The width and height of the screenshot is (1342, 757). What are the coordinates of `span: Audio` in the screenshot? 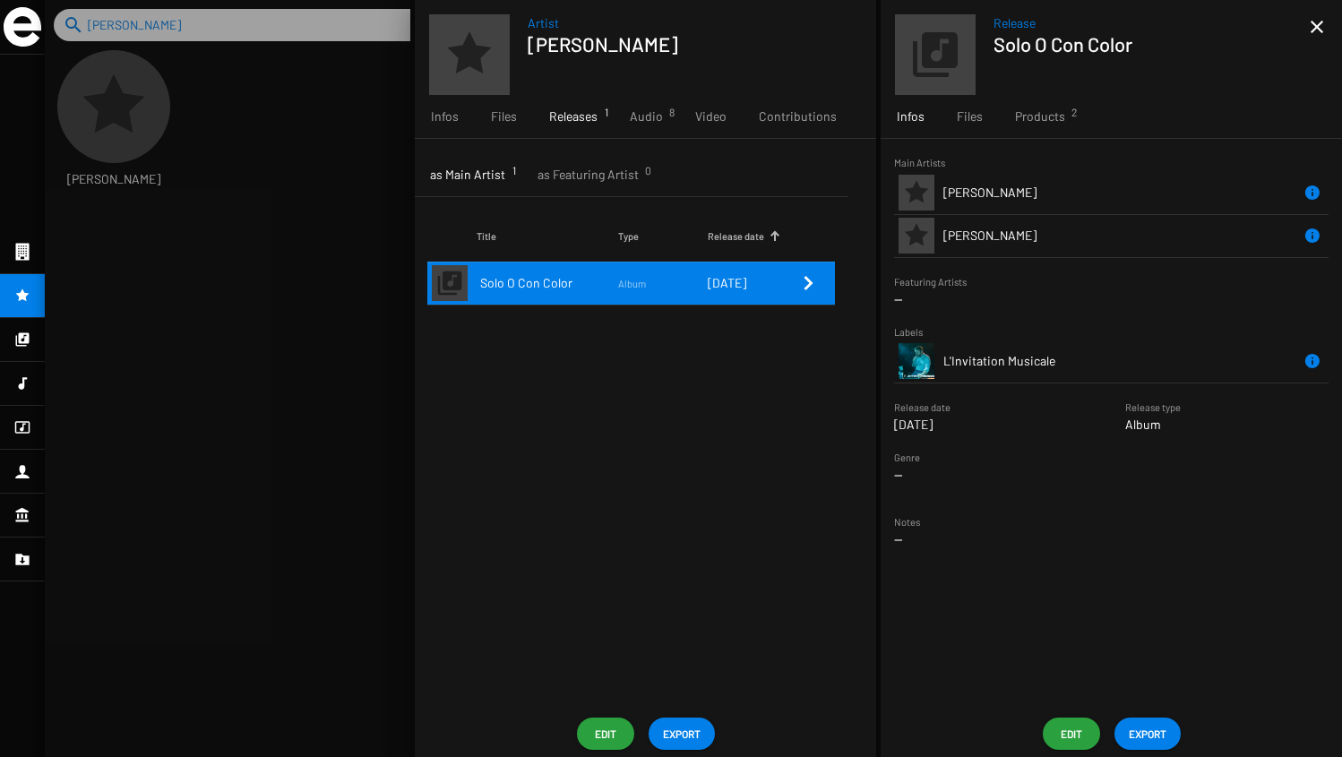 It's located at (646, 116).